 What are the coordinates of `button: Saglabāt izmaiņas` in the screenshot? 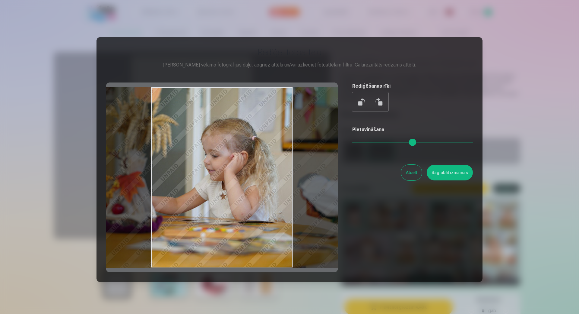 It's located at (450, 172).